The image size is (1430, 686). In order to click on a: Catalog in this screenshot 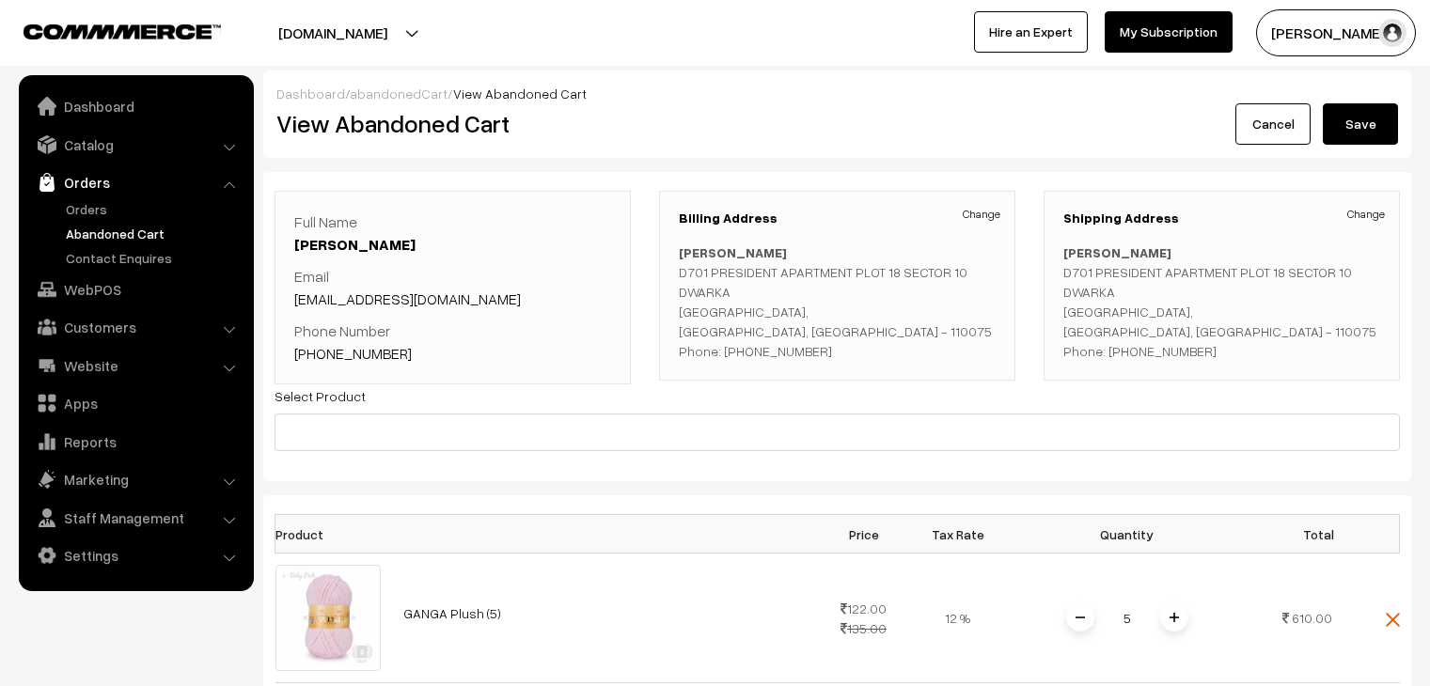, I will do `click(135, 145)`.